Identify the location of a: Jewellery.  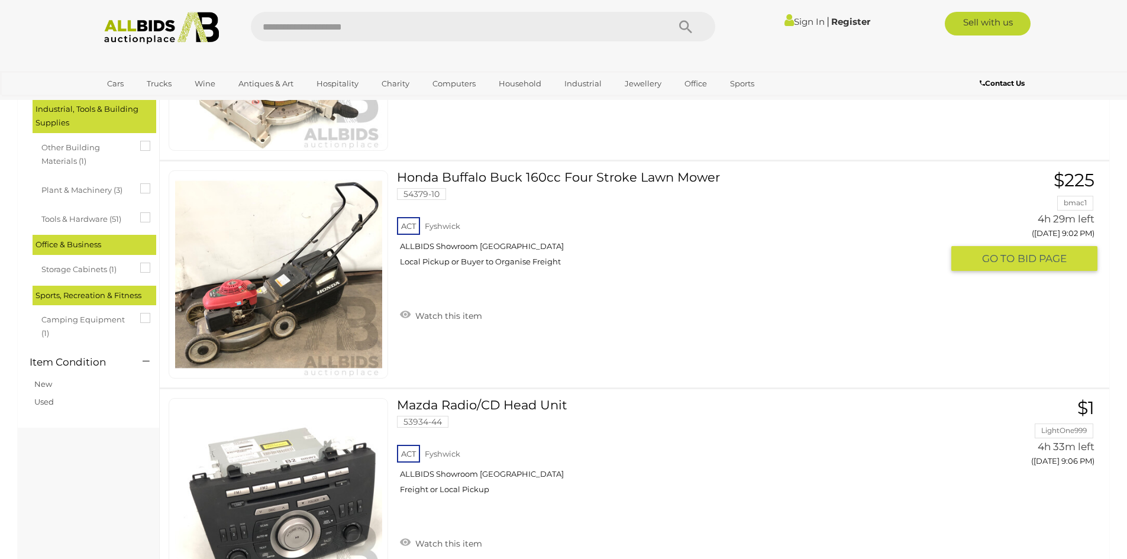
(643, 83).